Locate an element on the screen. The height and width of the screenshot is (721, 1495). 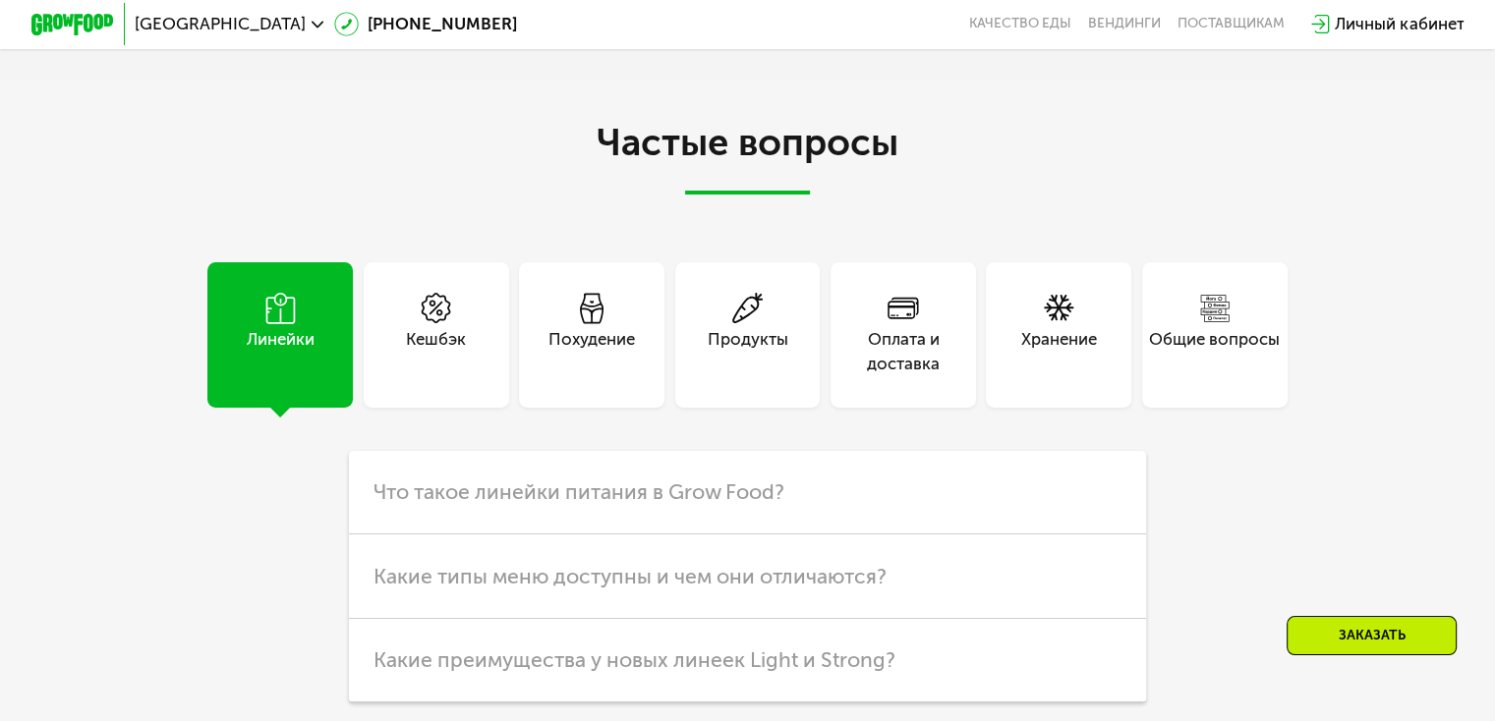
div: Личный кабинет is located at coordinates (1398, 24).